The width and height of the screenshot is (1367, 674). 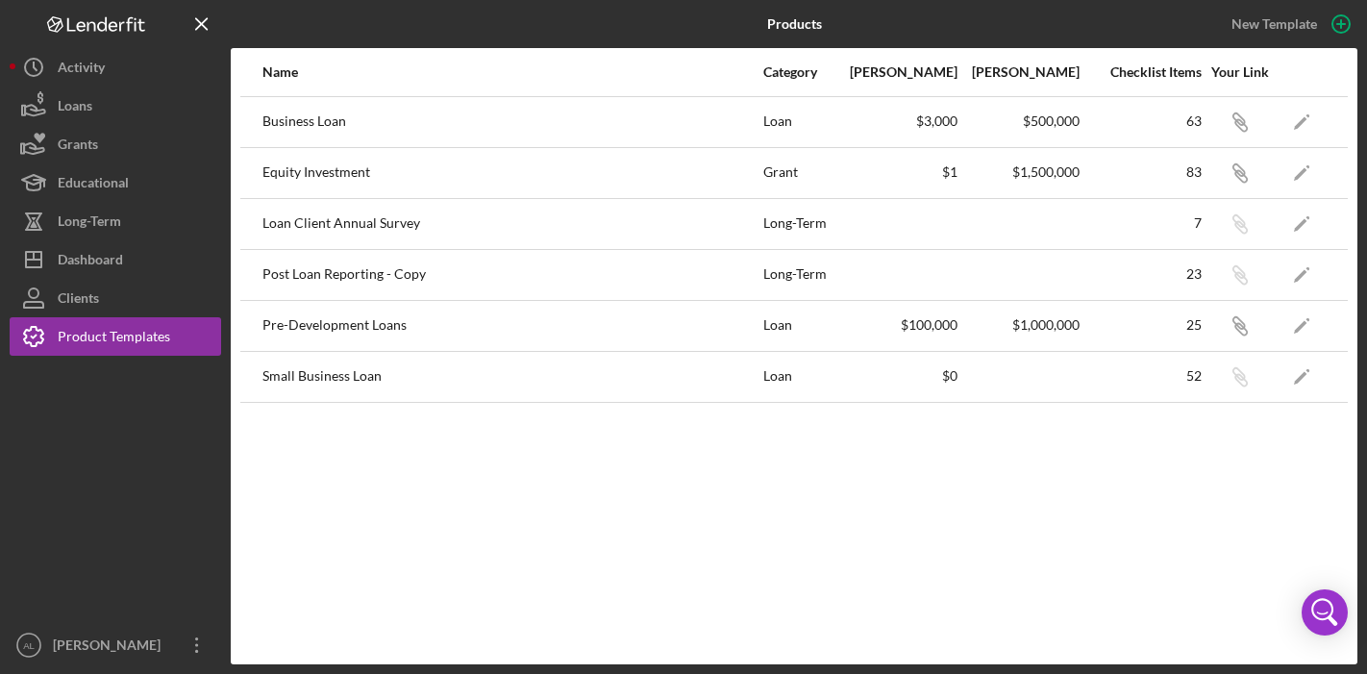 I want to click on div: Pre-Development Loans, so click(x=512, y=326).